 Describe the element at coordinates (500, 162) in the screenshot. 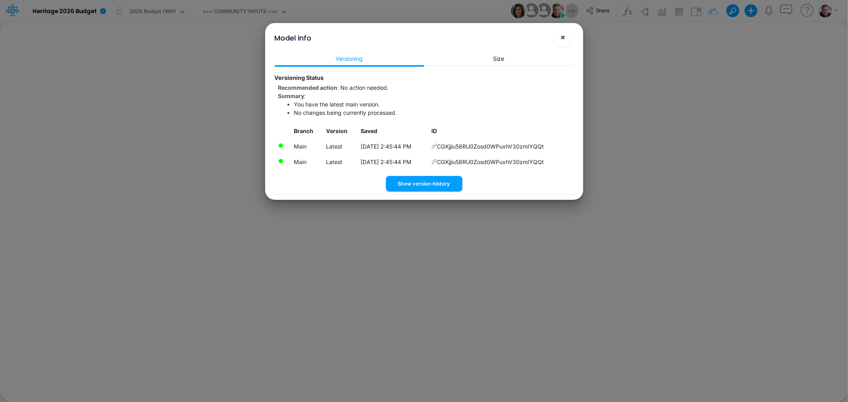

I see `td: CGKjjiu58RU0Zosd0WPuxhV30zmIYQQt` at that location.